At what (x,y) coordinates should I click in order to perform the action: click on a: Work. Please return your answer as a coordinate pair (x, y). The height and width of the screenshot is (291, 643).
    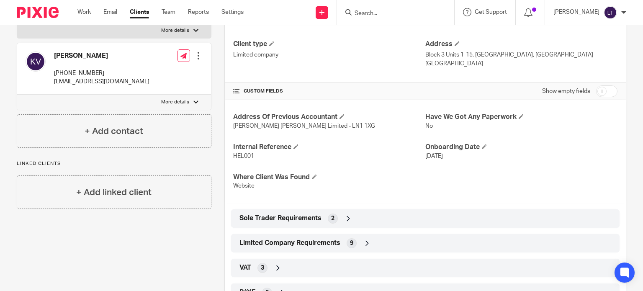
    Looking at the image, I should click on (84, 12).